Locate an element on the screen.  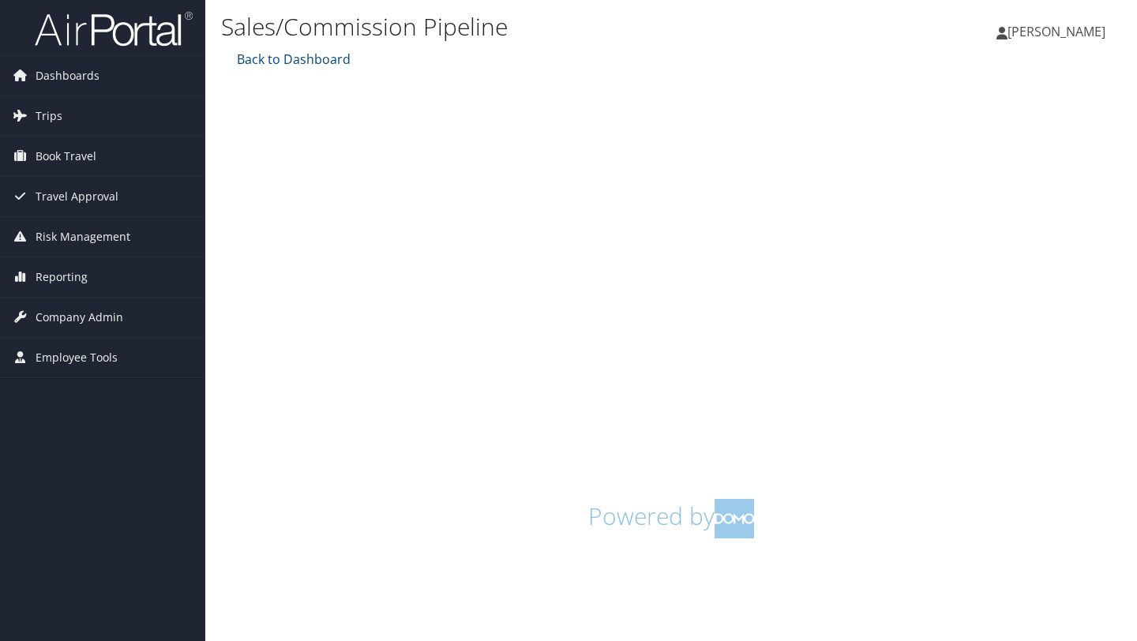
span: Company Admin is located at coordinates (79, 318).